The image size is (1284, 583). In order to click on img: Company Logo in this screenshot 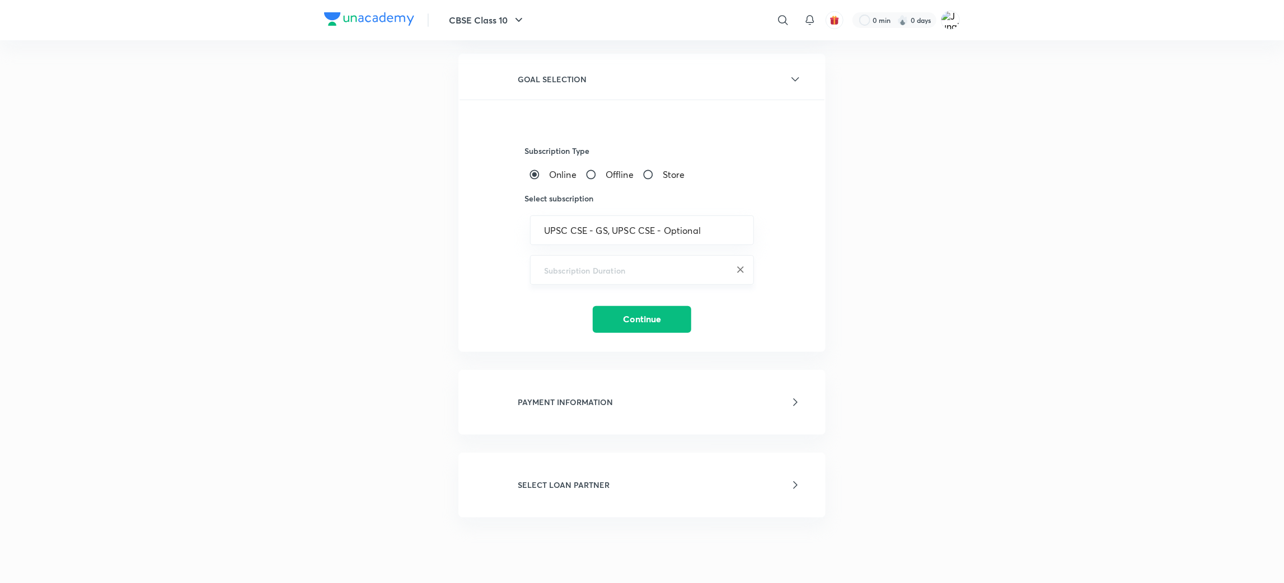, I will do `click(369, 19)`.